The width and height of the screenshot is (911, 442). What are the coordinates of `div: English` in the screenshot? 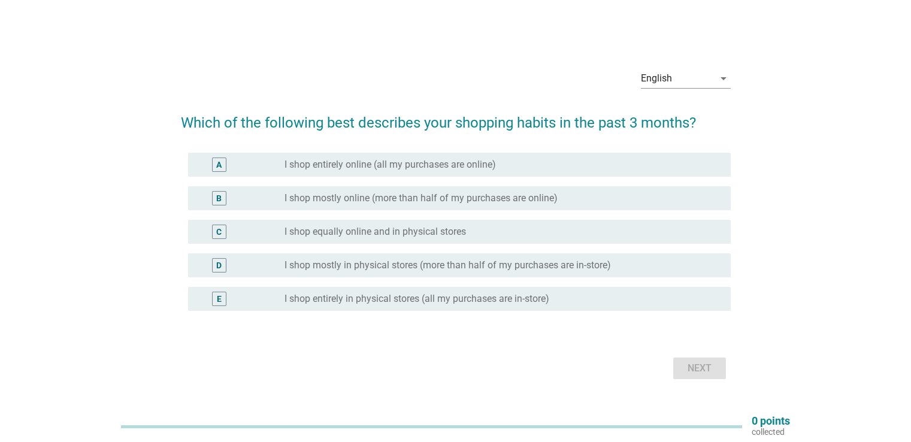 It's located at (656, 78).